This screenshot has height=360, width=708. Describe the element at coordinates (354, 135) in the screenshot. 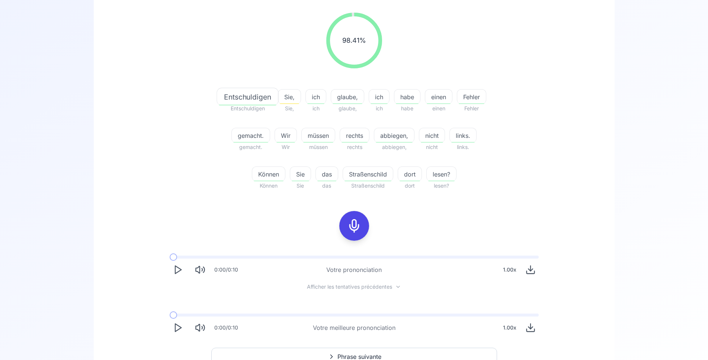

I see `button: rechts` at that location.